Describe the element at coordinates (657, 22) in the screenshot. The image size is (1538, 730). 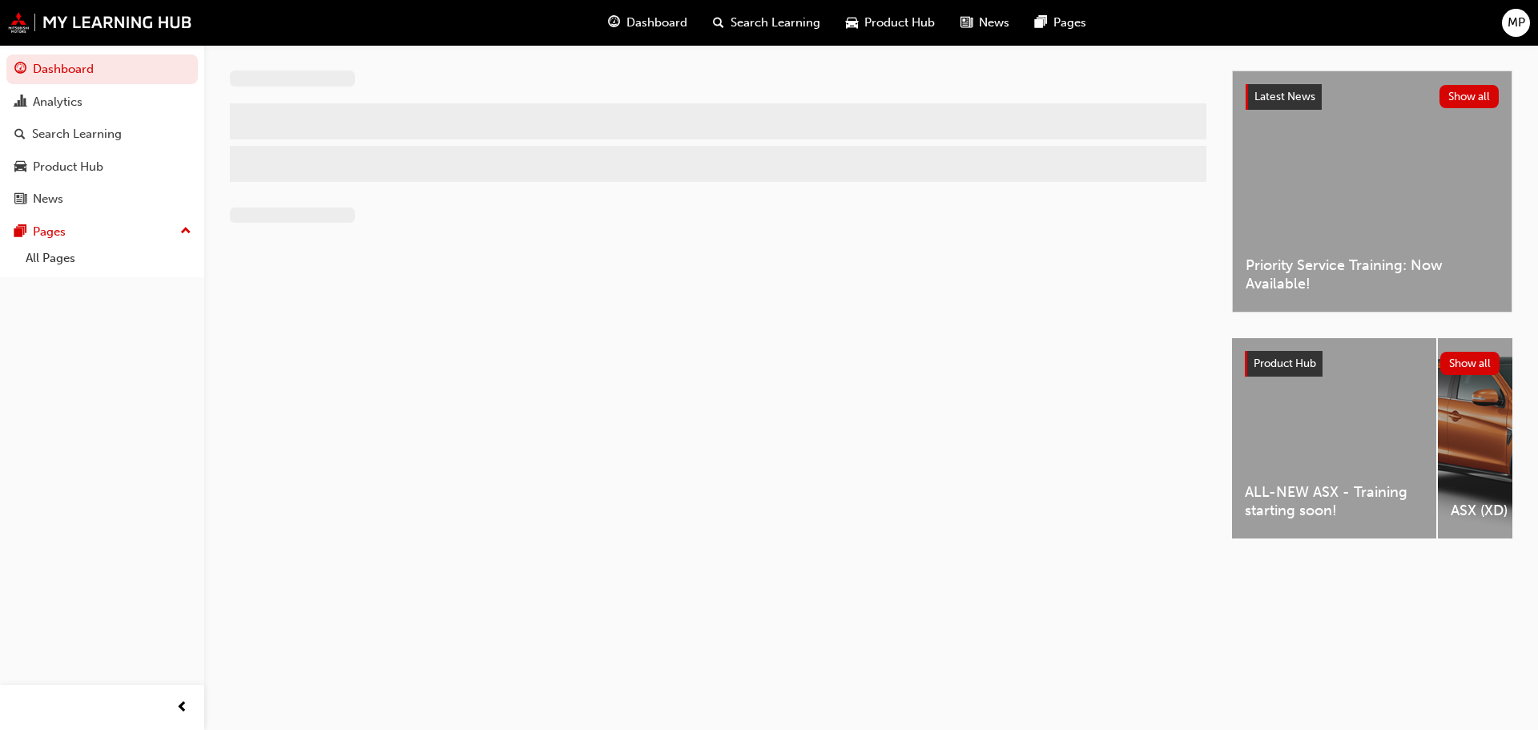
I see `span: Dashboard` at that location.